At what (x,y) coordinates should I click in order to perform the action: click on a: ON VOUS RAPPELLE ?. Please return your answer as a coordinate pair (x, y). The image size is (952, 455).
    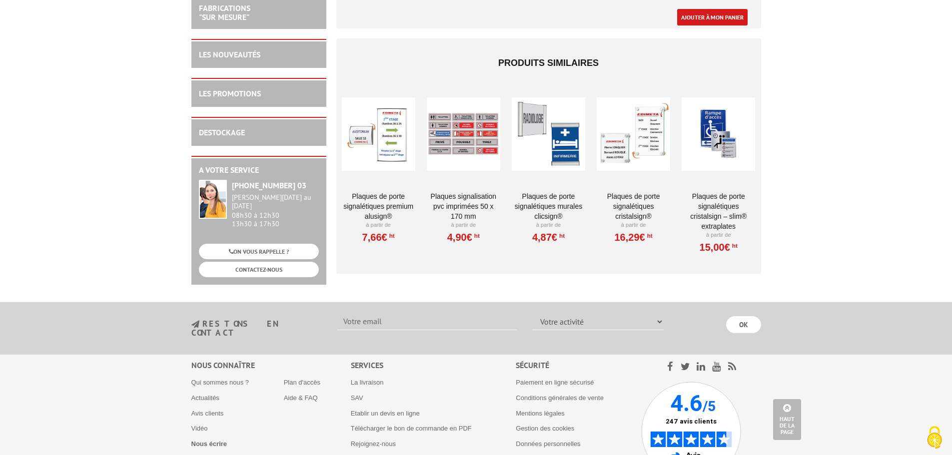
    Looking at the image, I should click on (259, 251).